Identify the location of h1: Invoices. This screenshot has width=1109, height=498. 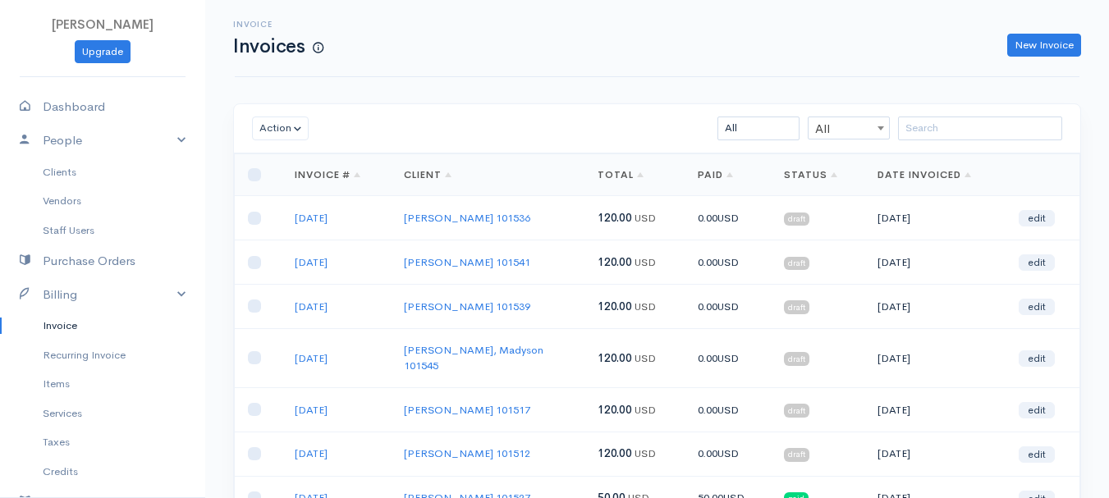
(278, 46).